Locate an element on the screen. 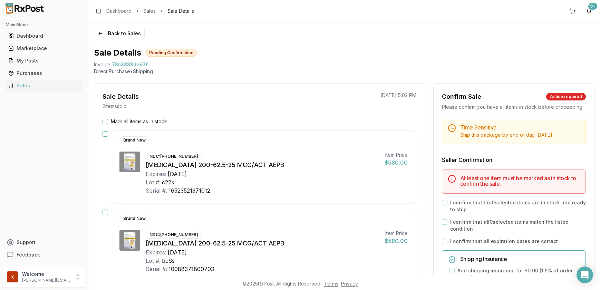 The width and height of the screenshot is (600, 290). button: Sales is located at coordinates (44, 86).